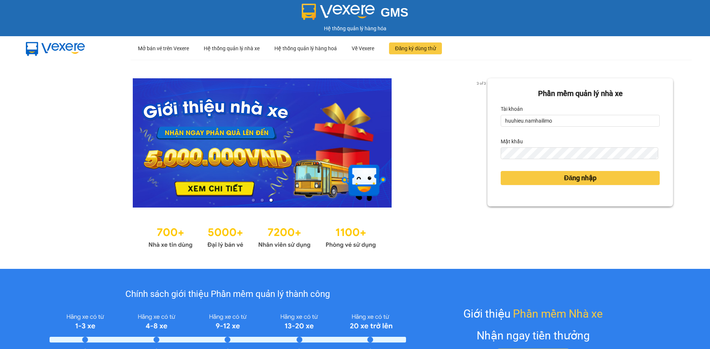  I want to click on img: logo 2, so click(338, 12).